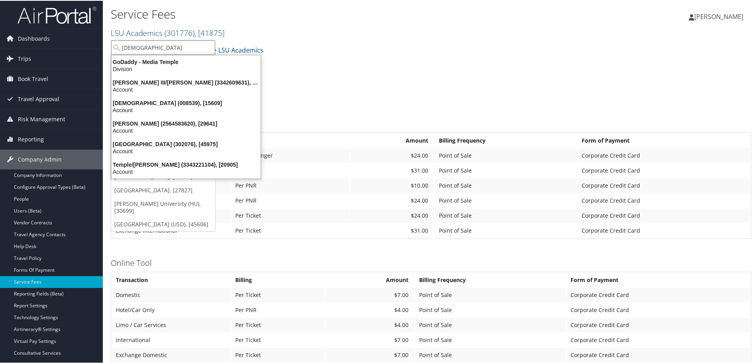 This screenshot has width=756, height=363. What do you see at coordinates (171, 295) in the screenshot?
I see `td: Domestic` at bounding box center [171, 295].